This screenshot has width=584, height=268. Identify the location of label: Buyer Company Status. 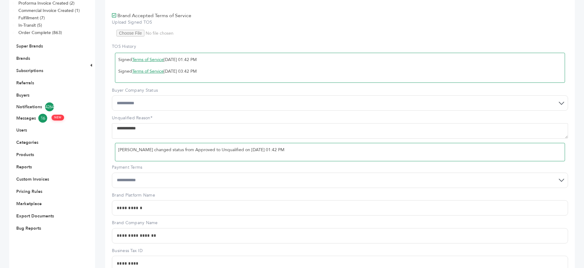
(340, 90).